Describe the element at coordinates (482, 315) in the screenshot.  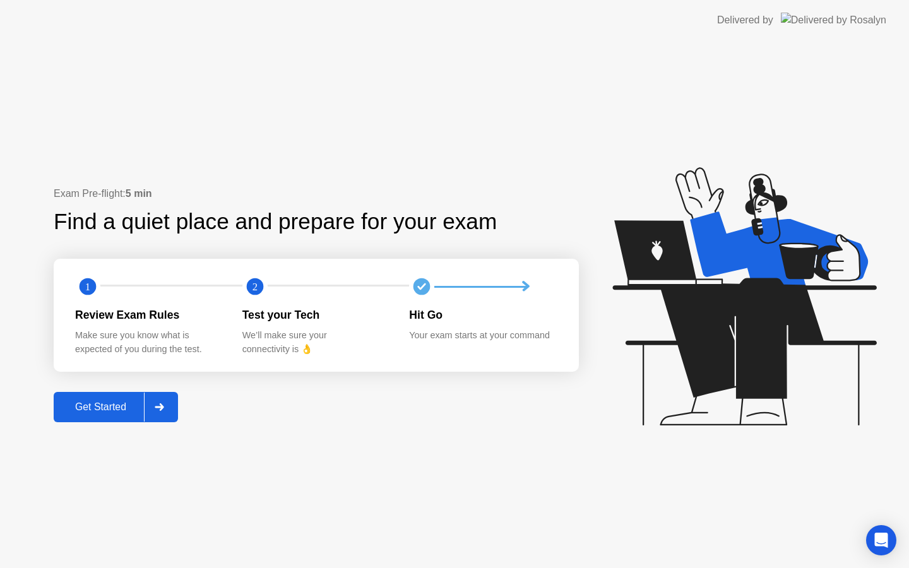
I see `div: Hit Go` at that location.